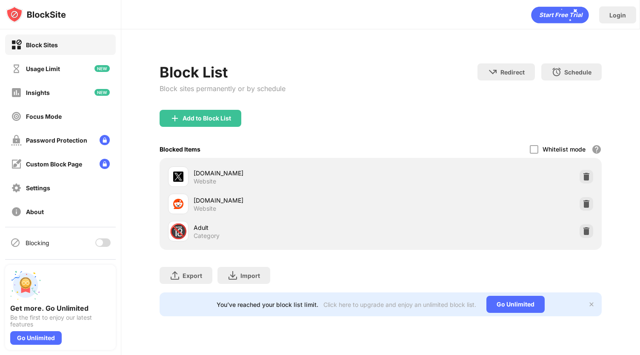  Describe the element at coordinates (38, 188) in the screenshot. I see `div: Settings` at that location.